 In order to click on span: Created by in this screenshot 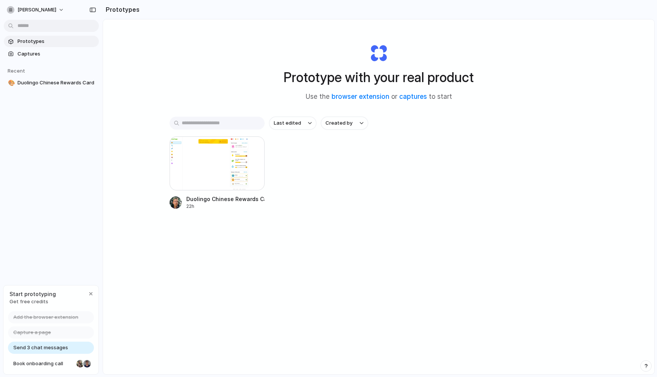, I will do `click(339, 123)`.